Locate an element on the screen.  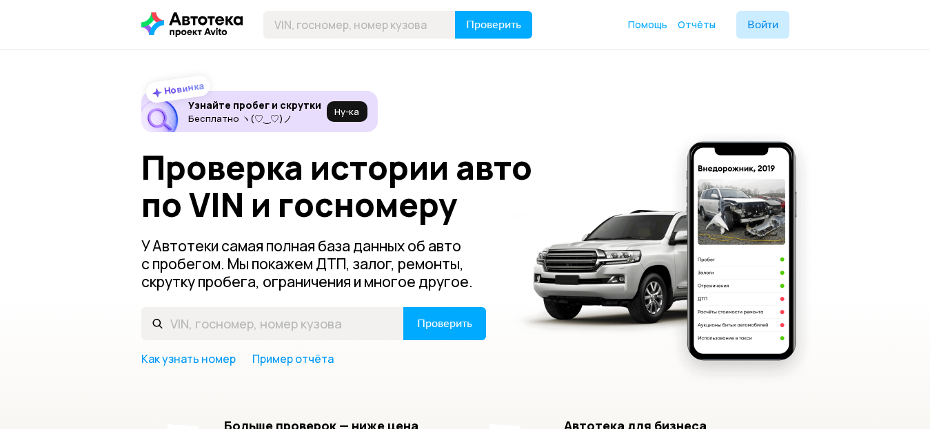
h1: Проверка истории авто по VIN и госномеру is located at coordinates (347, 186).